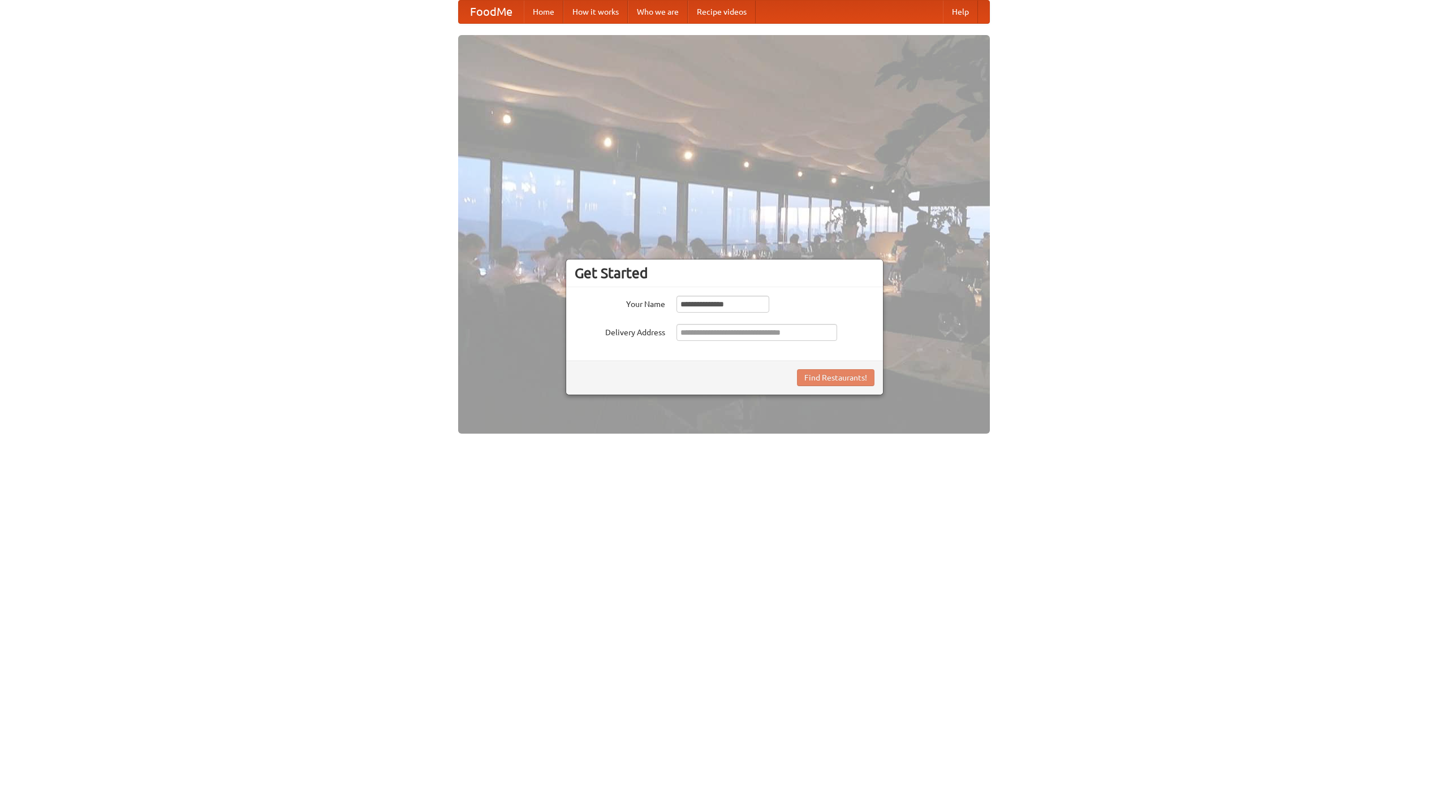 This screenshot has height=800, width=1448. What do you see at coordinates (724, 273) in the screenshot?
I see `h3: Get Started` at bounding box center [724, 273].